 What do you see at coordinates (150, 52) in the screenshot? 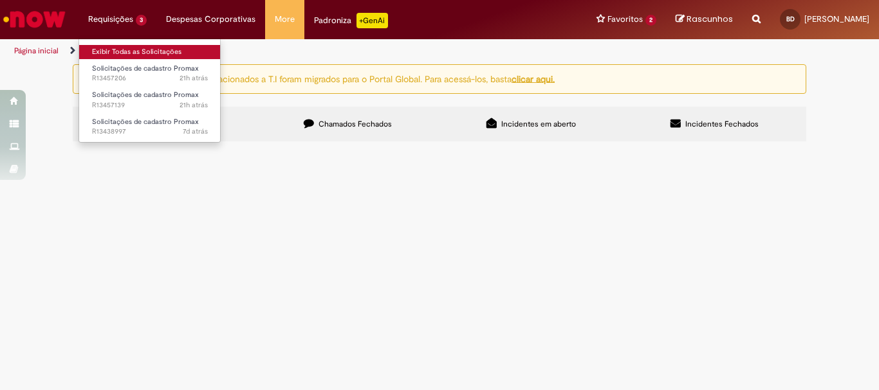
I see `a: Exibir Todas as Solicitações` at bounding box center [150, 52].